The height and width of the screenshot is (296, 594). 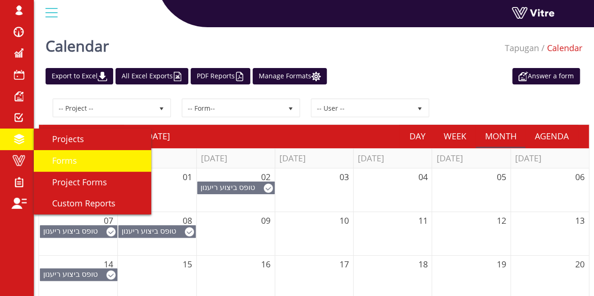 I want to click on span: 20, so click(x=580, y=264).